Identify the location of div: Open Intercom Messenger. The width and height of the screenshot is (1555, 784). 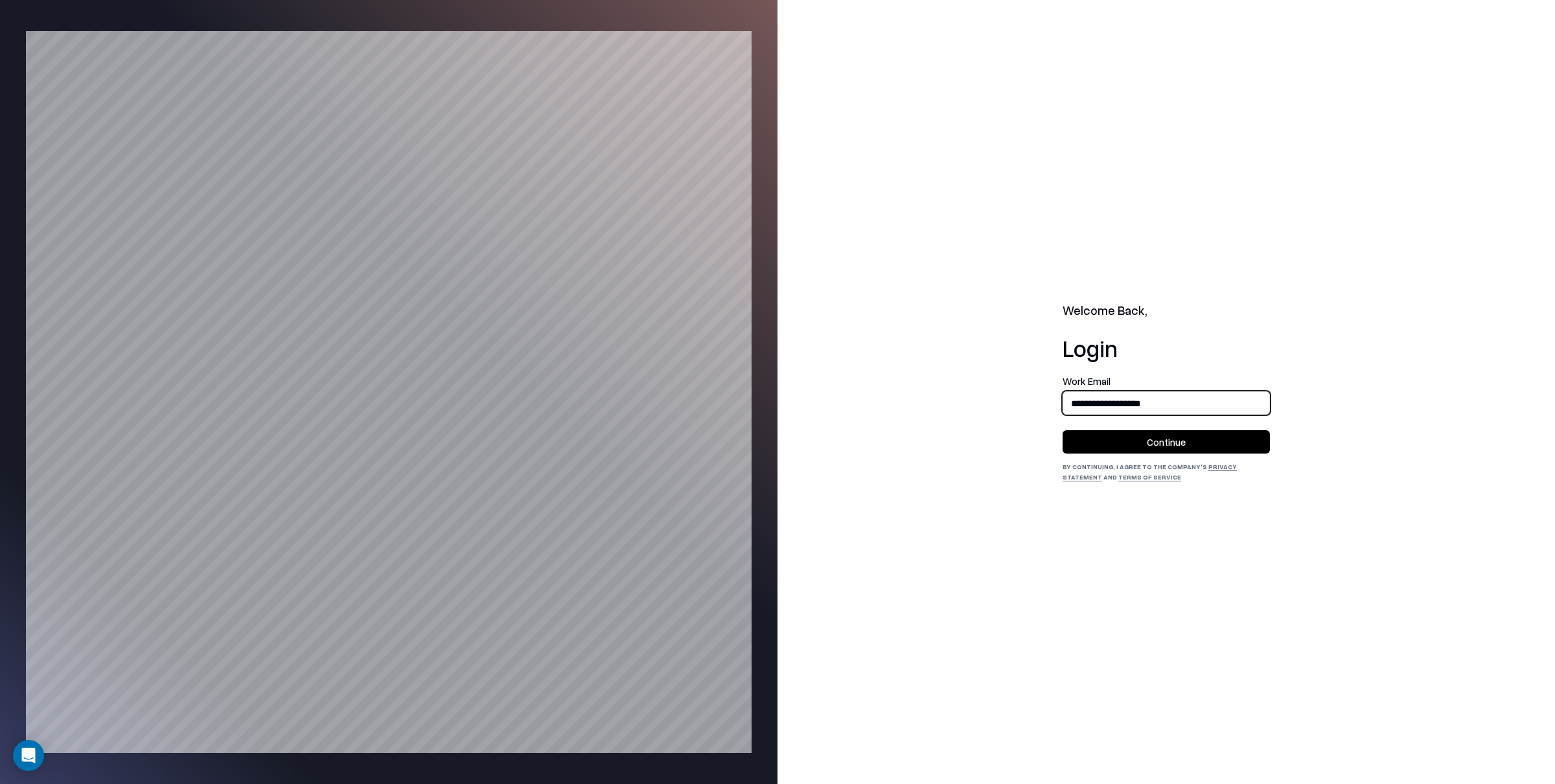
(29, 755).